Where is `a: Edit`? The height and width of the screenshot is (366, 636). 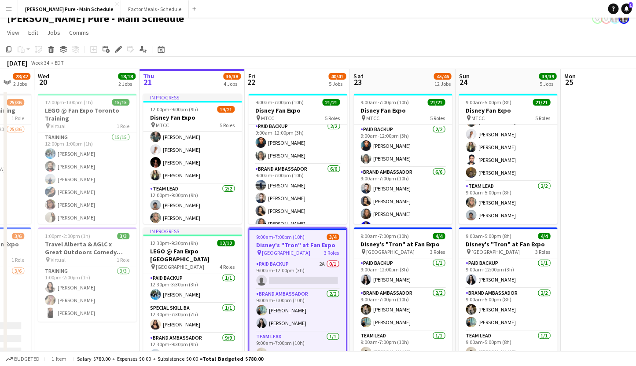 a: Edit is located at coordinates (33, 33).